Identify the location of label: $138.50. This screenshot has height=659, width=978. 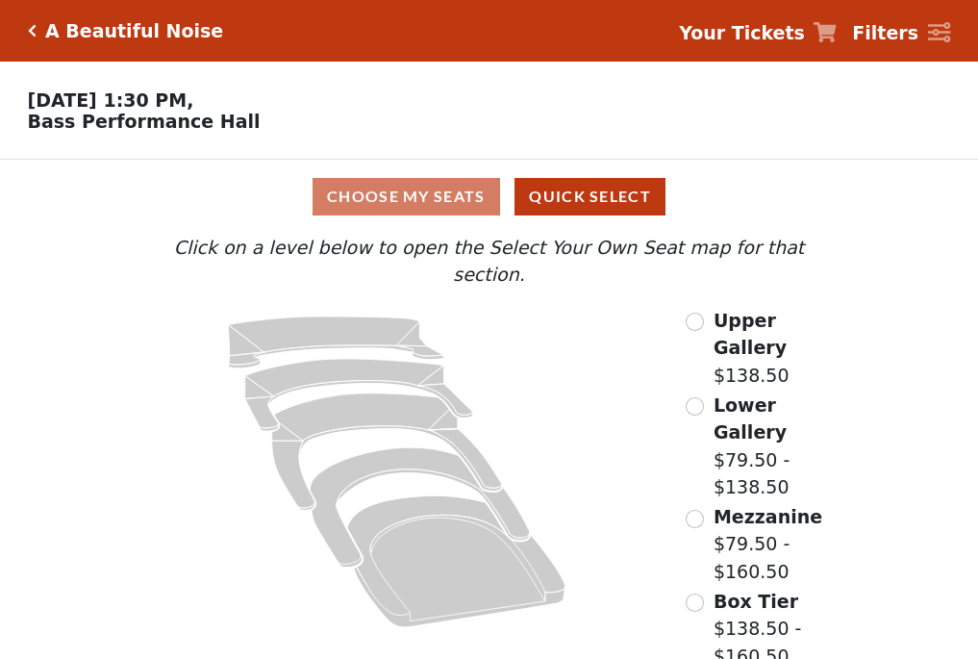
(778, 348).